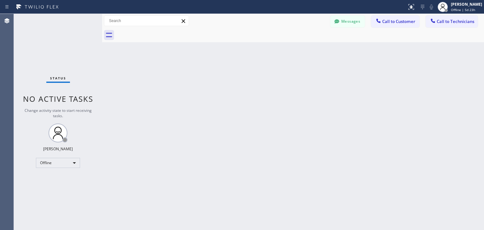  What do you see at coordinates (58, 163) in the screenshot?
I see `div: Offline` at bounding box center [58, 163].